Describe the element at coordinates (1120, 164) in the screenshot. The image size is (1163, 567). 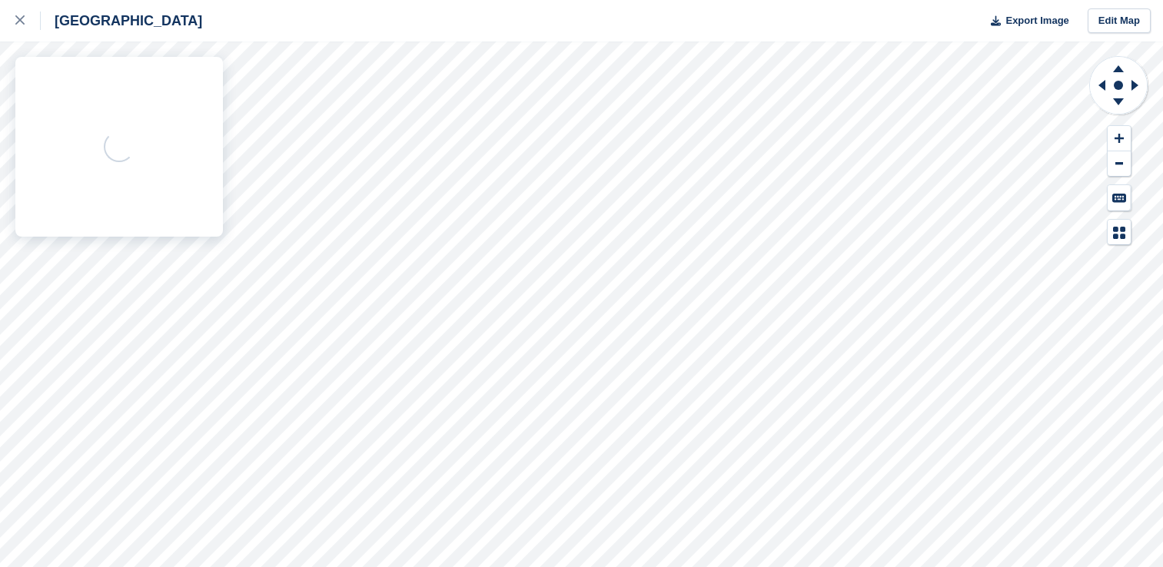
I see `button: Zoom Out` at that location.